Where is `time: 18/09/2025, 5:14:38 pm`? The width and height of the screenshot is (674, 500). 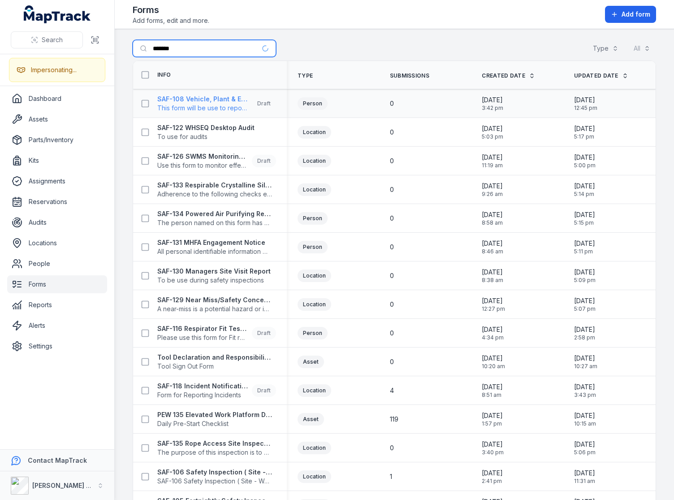
time: 18/09/2025, 5:14:38 pm is located at coordinates (585, 190).